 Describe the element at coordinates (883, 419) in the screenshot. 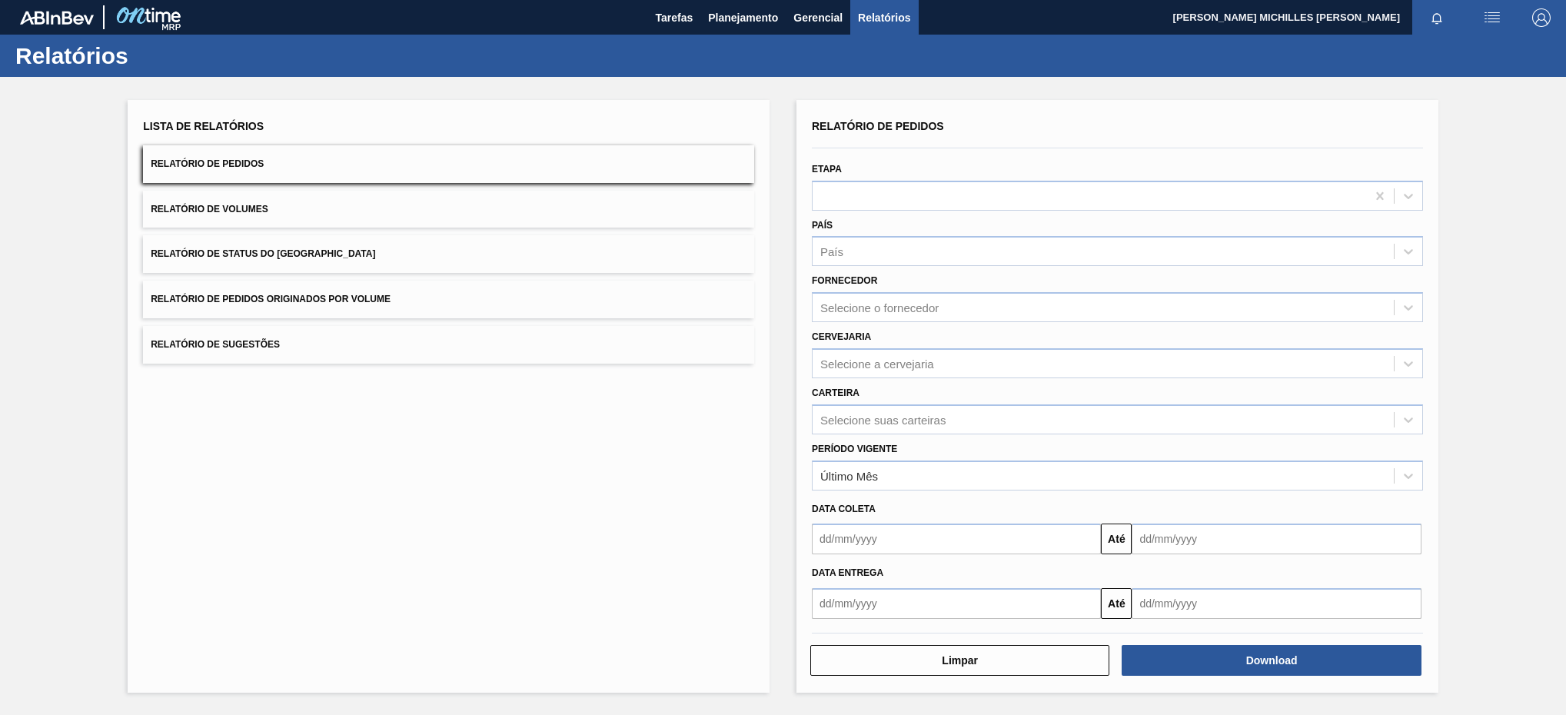

I see `div: Selecione suas carteiras` at that location.